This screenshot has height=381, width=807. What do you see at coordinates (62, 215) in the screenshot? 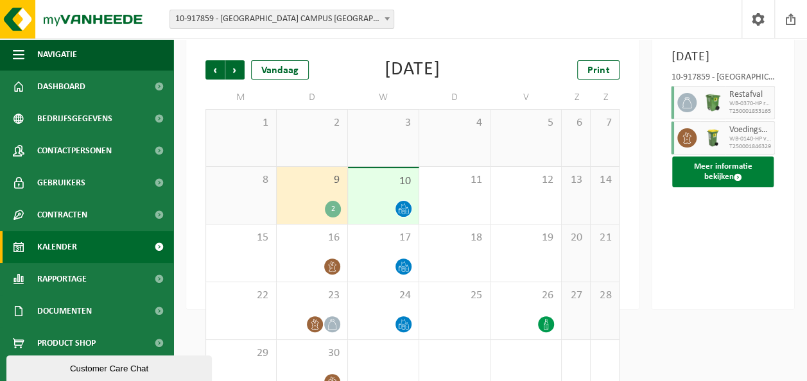
I see `span: Contracten` at bounding box center [62, 215].